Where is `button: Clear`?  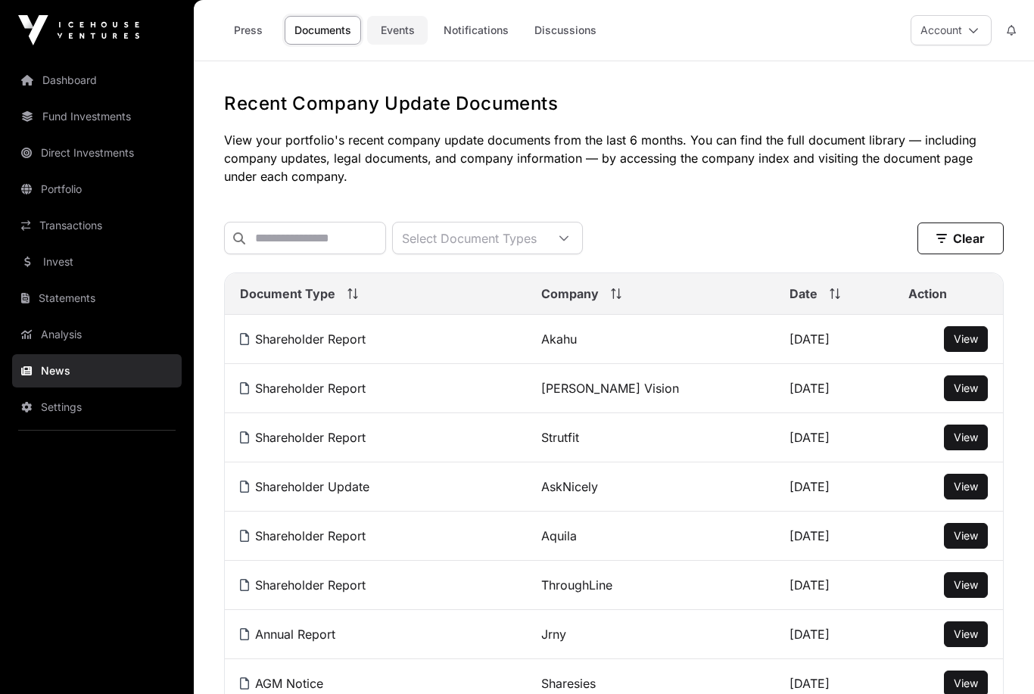 button: Clear is located at coordinates (960, 238).